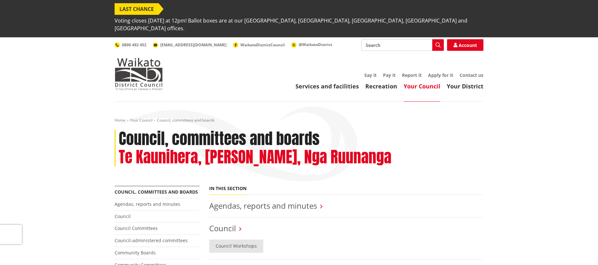 The height and width of the screenshot is (265, 598). What do you see at coordinates (236, 246) in the screenshot?
I see `a: Council Workshops` at bounding box center [236, 246].